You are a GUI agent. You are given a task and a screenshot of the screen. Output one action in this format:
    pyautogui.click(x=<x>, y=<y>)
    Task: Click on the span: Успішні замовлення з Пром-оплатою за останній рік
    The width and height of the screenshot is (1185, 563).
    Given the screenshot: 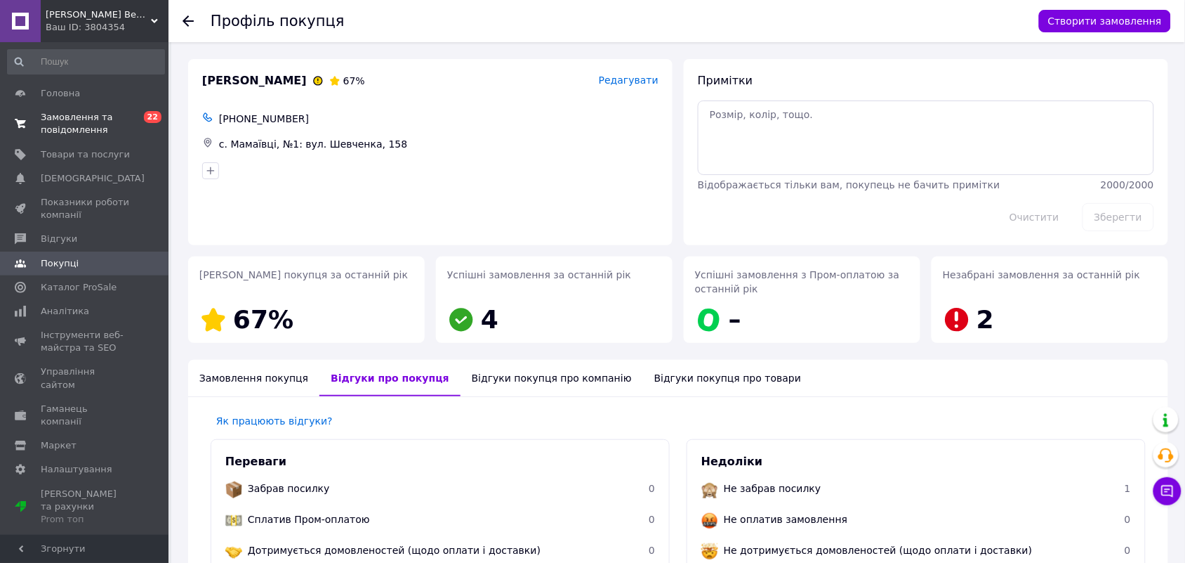 What is the action you would take?
    pyautogui.click(x=797, y=282)
    